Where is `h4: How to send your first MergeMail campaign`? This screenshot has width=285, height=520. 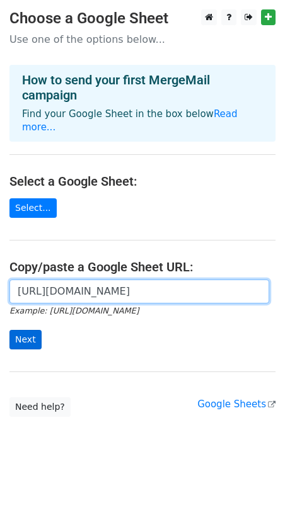
h4: How to send your first MergeMail campaign is located at coordinates (142, 88).